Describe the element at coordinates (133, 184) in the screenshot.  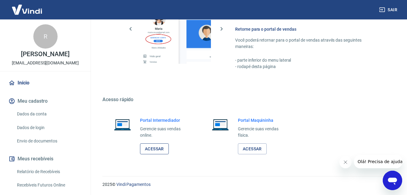
I see `a: Vindi Pagamentos` at that location.